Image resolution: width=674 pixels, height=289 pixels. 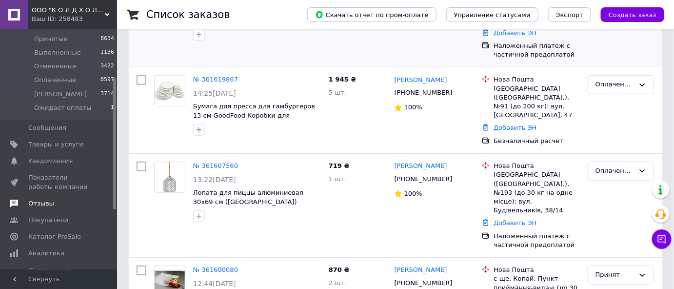 What do you see at coordinates (627, 14) in the screenshot?
I see `a: Создать заказ` at bounding box center [627, 14].